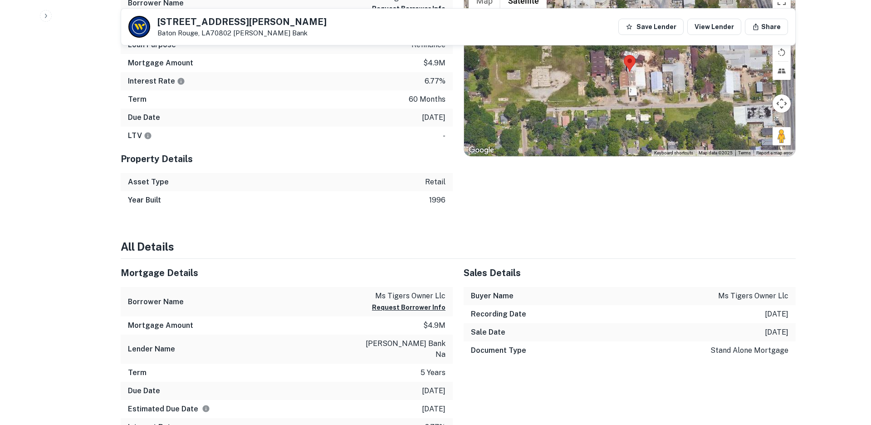  Describe the element at coordinates (674, 153) in the screenshot. I see `button: Keyboard shortcuts` at that location.